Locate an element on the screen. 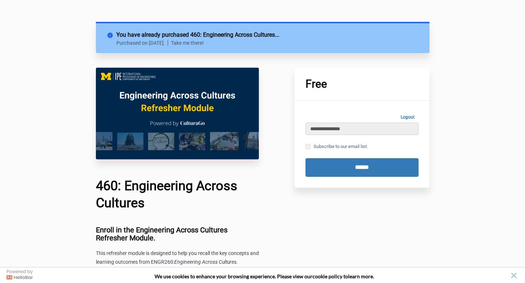 Image resolution: width=525 pixels, height=283 pixels. i: info is located at coordinates (111, 34).